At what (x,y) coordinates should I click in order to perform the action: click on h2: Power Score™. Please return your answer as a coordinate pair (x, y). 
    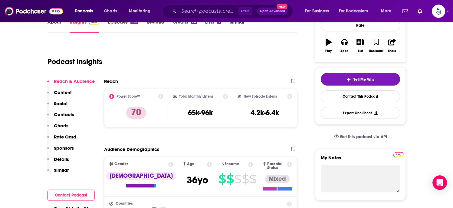
    Looking at the image, I should click on (128, 97).